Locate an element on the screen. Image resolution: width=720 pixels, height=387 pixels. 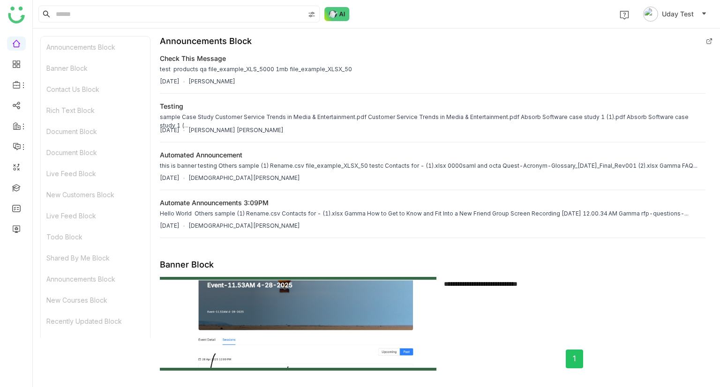
img: help.svg is located at coordinates (624, 15).